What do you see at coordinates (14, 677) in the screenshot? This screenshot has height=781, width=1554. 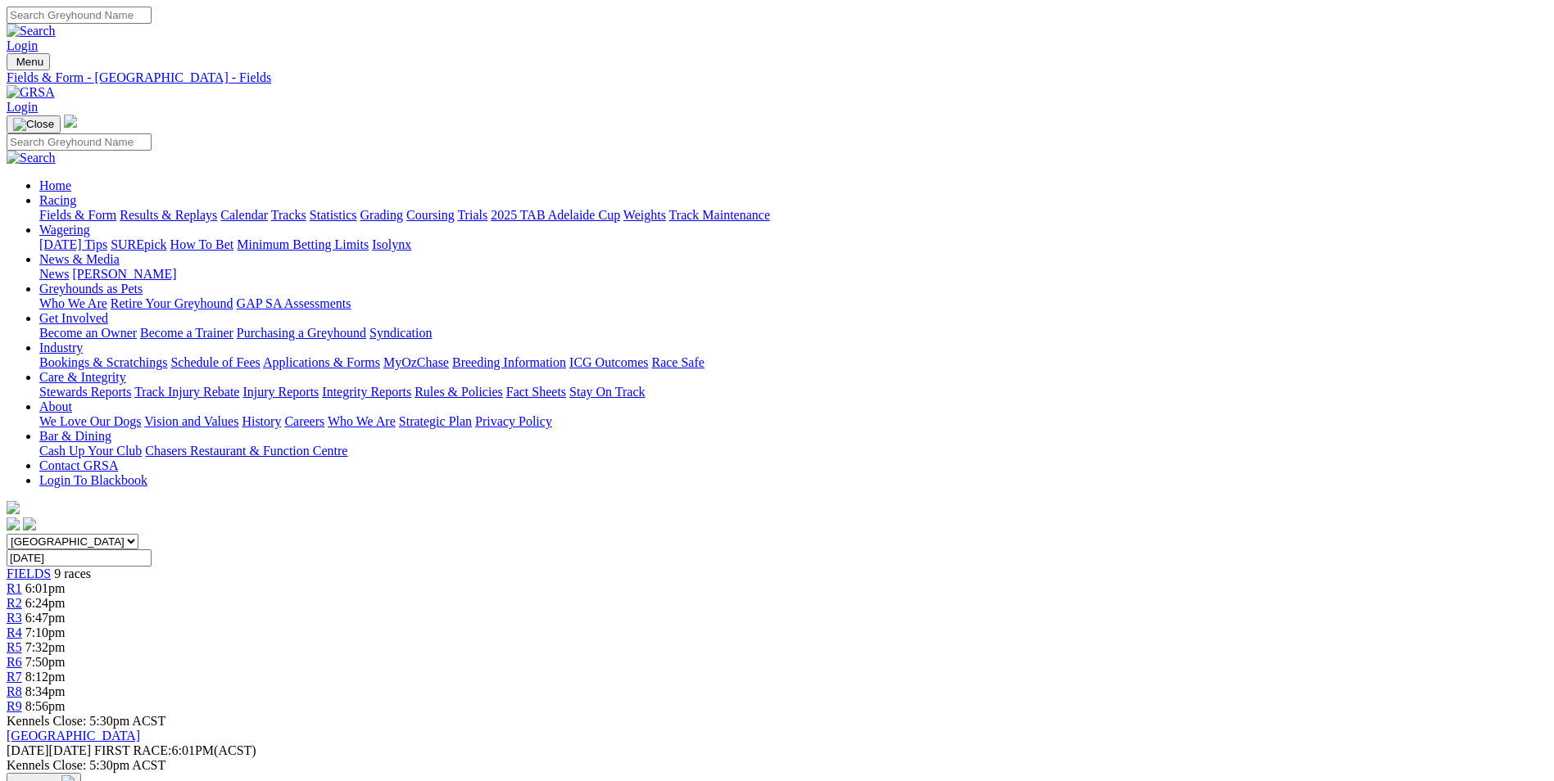 I see `a: R7` at bounding box center [14, 677].